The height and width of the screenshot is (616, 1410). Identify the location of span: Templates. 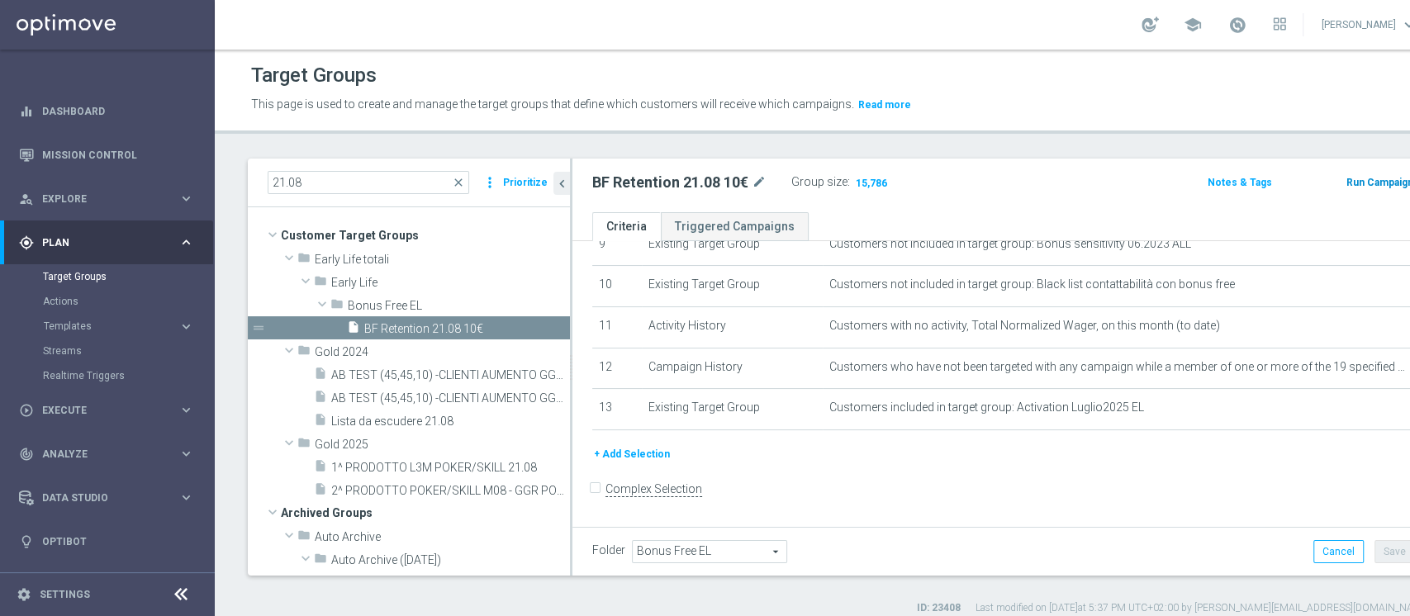
(102, 326).